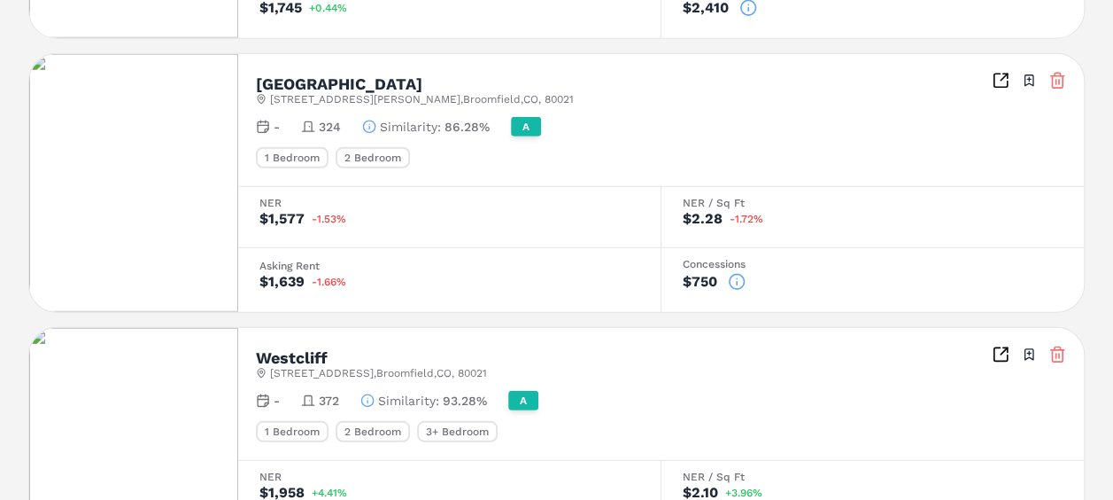 Image resolution: width=1113 pixels, height=500 pixels. What do you see at coordinates (282, 219) in the screenshot?
I see `div: $1,577` at bounding box center [282, 219].